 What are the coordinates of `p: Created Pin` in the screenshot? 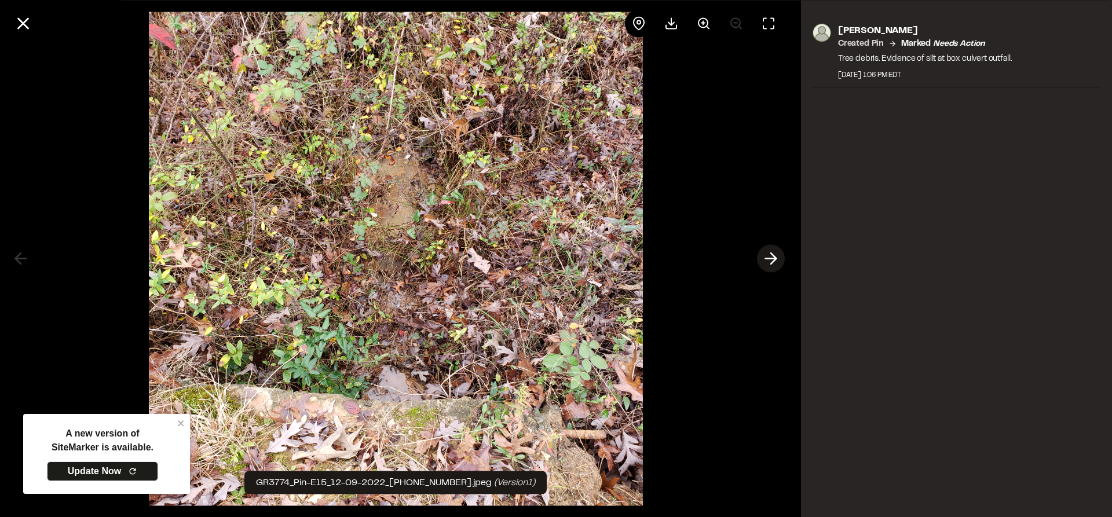 It's located at (861, 43).